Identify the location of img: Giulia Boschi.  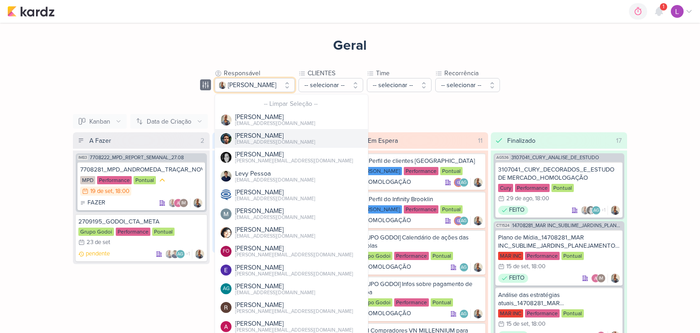
(458, 182).